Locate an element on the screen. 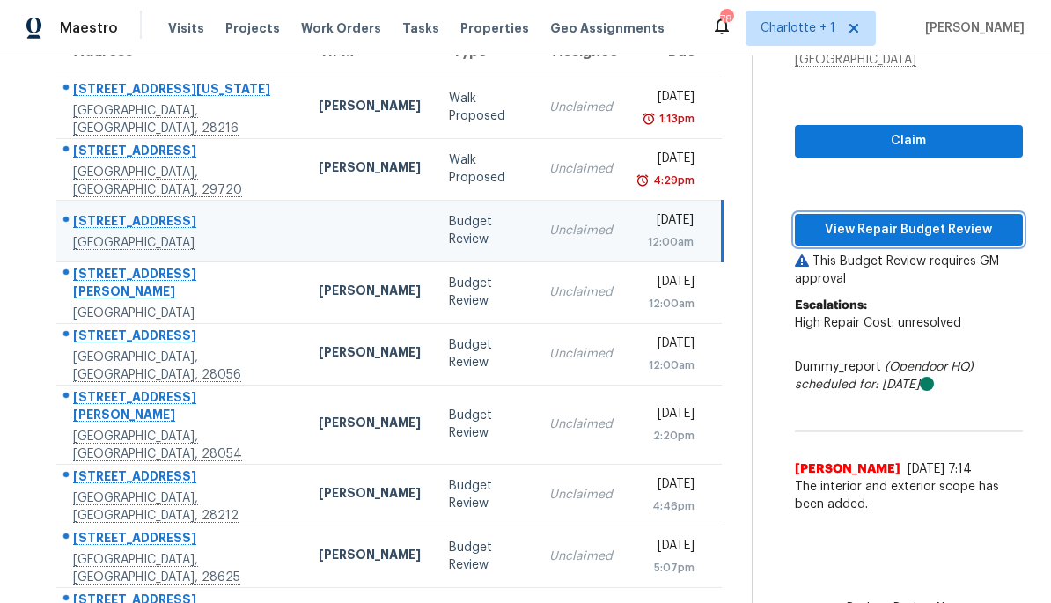 The width and height of the screenshot is (1051, 603). div: Dummy_report is located at coordinates (909, 376).